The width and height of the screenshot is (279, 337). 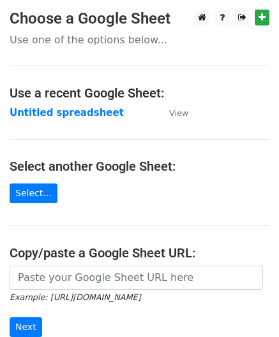 I want to click on h4: Copy/paste a Google Sheet URL:, so click(x=139, y=253).